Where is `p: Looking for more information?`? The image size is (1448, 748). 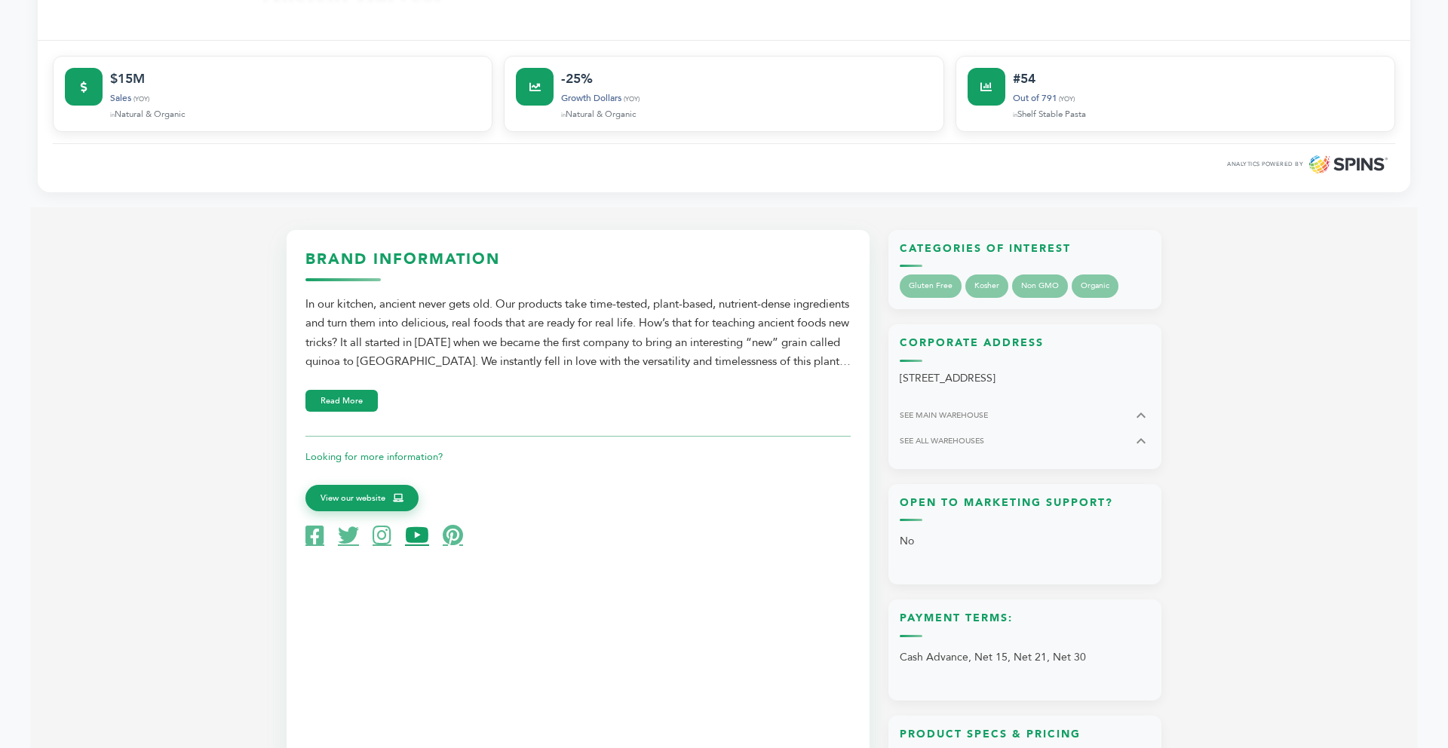
p: Looking for more information? is located at coordinates (578, 457).